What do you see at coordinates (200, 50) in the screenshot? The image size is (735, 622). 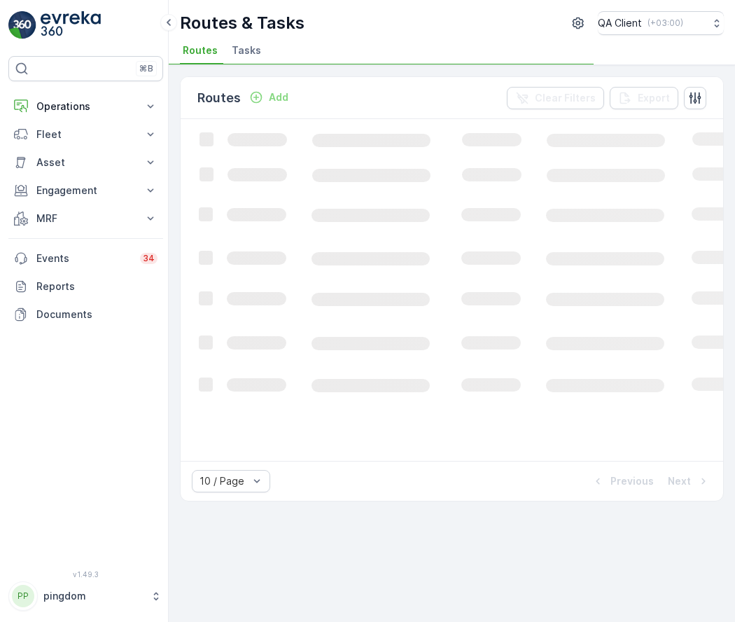 I see `span: Routes` at bounding box center [200, 50].